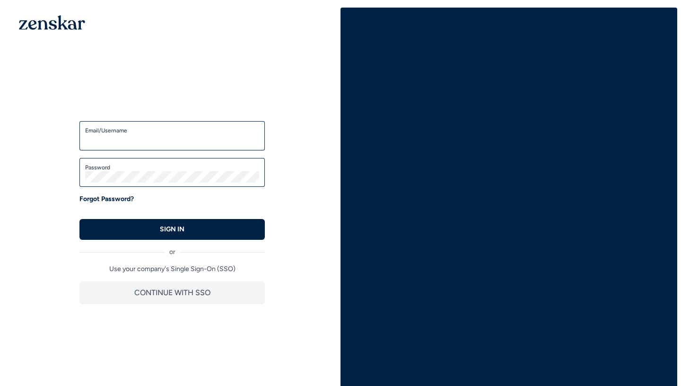 The height and width of the screenshot is (386, 681). What do you see at coordinates (172, 130) in the screenshot?
I see `label: Email/Username` at bounding box center [172, 130].